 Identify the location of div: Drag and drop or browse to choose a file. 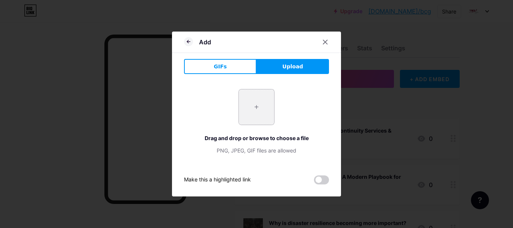
(256, 138).